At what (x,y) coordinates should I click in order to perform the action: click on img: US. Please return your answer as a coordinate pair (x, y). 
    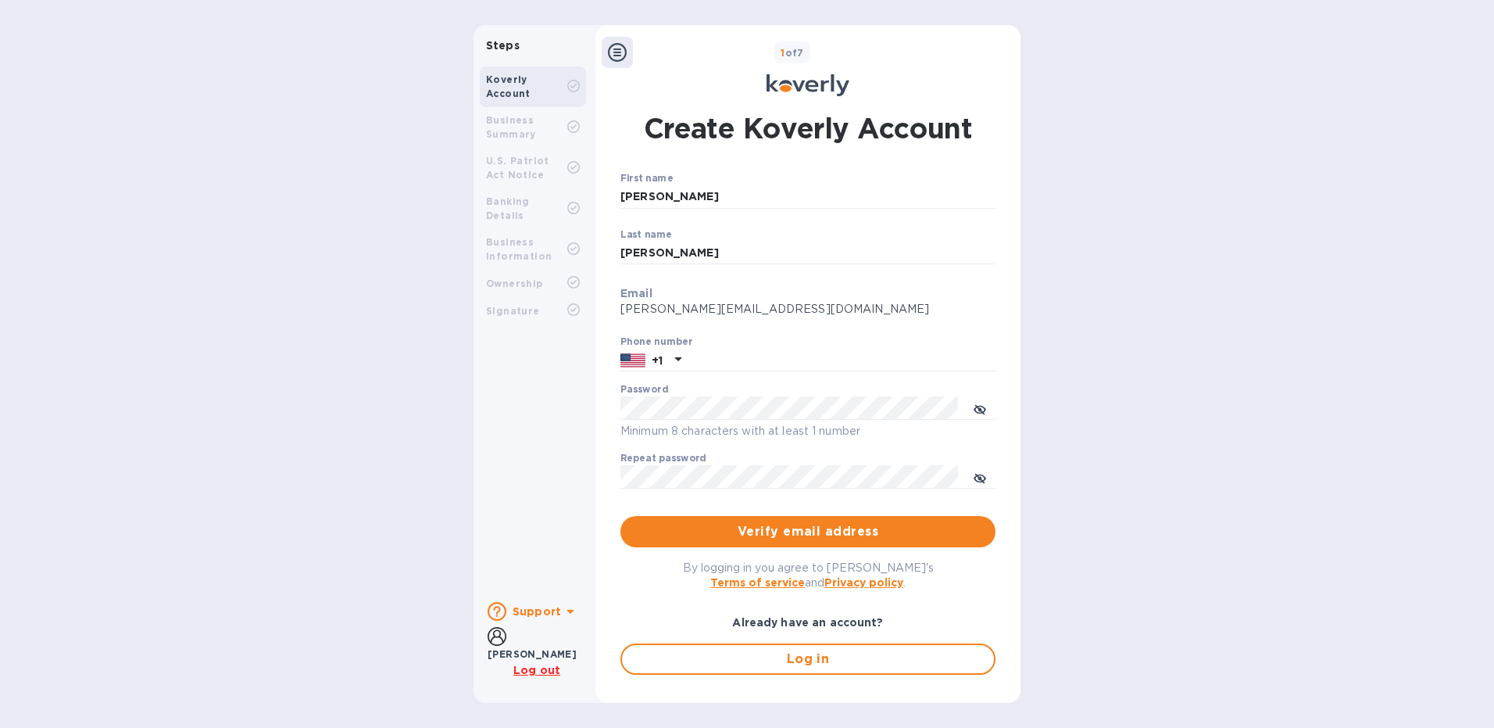
    Looking at the image, I should click on (633, 360).